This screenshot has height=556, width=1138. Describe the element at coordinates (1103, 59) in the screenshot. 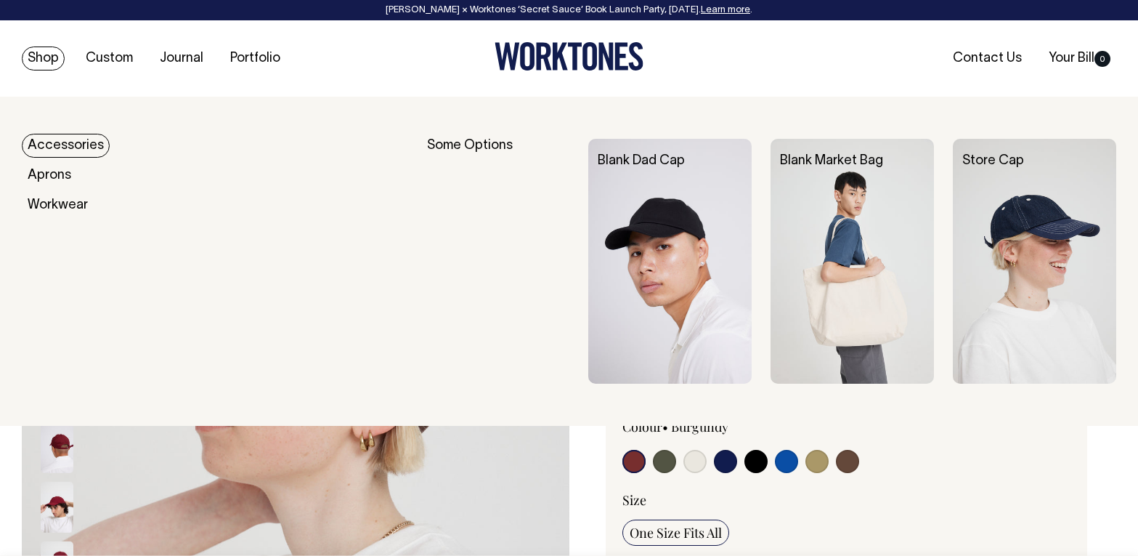

I see `span: 0` at that location.